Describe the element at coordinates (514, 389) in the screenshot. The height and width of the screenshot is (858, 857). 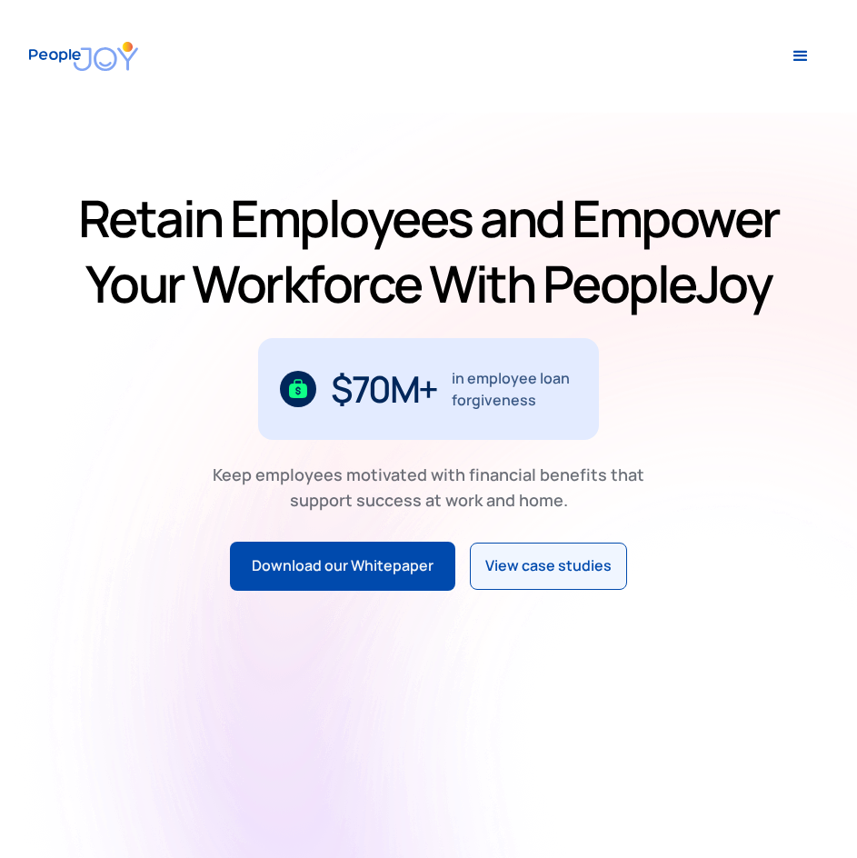
I see `div: in employee loan forgiveness` at that location.